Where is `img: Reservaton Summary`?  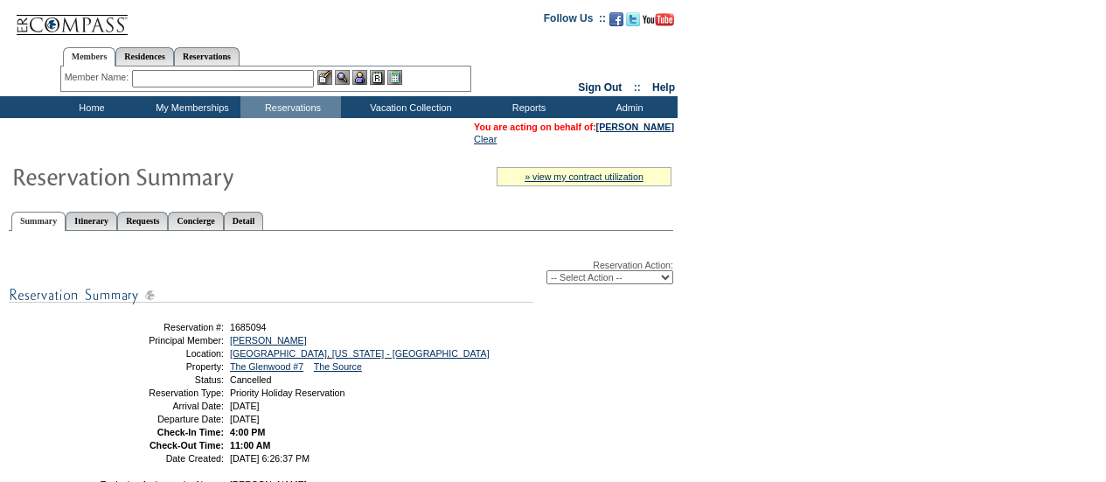 img: Reservaton Summary is located at coordinates (186, 176).